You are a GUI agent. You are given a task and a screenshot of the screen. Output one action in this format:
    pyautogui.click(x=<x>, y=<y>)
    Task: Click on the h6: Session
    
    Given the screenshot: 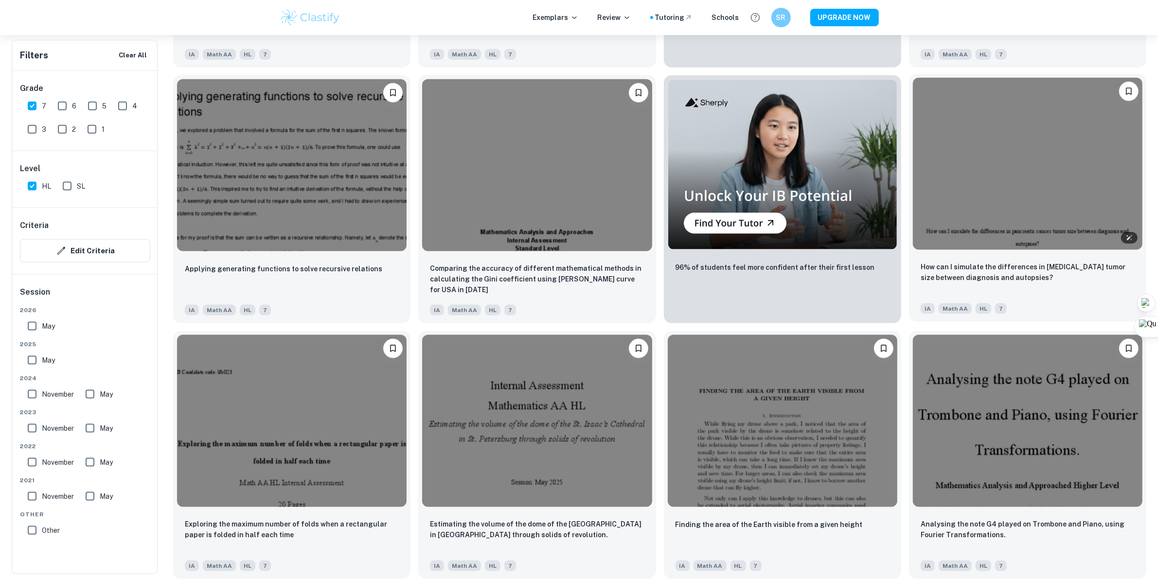 What is the action you would take?
    pyautogui.click(x=85, y=296)
    